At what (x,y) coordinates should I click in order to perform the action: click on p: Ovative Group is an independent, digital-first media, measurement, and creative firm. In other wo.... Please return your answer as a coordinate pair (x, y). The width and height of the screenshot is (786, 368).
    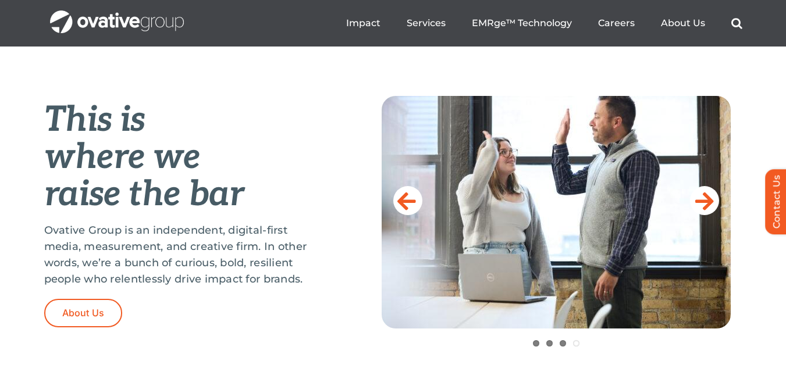
    Looking at the image, I should click on (184, 255).